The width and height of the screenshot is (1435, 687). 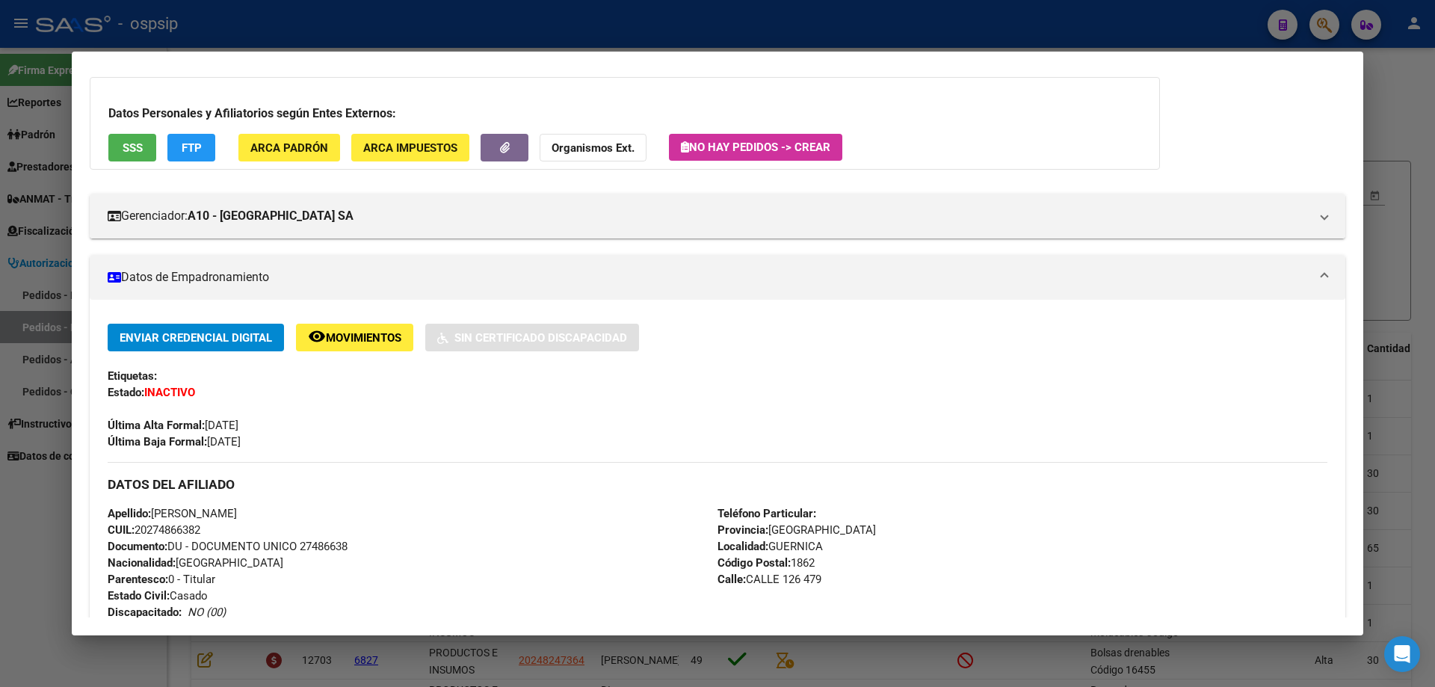 I want to click on mat-icon: remove_red_eye, so click(x=317, y=336).